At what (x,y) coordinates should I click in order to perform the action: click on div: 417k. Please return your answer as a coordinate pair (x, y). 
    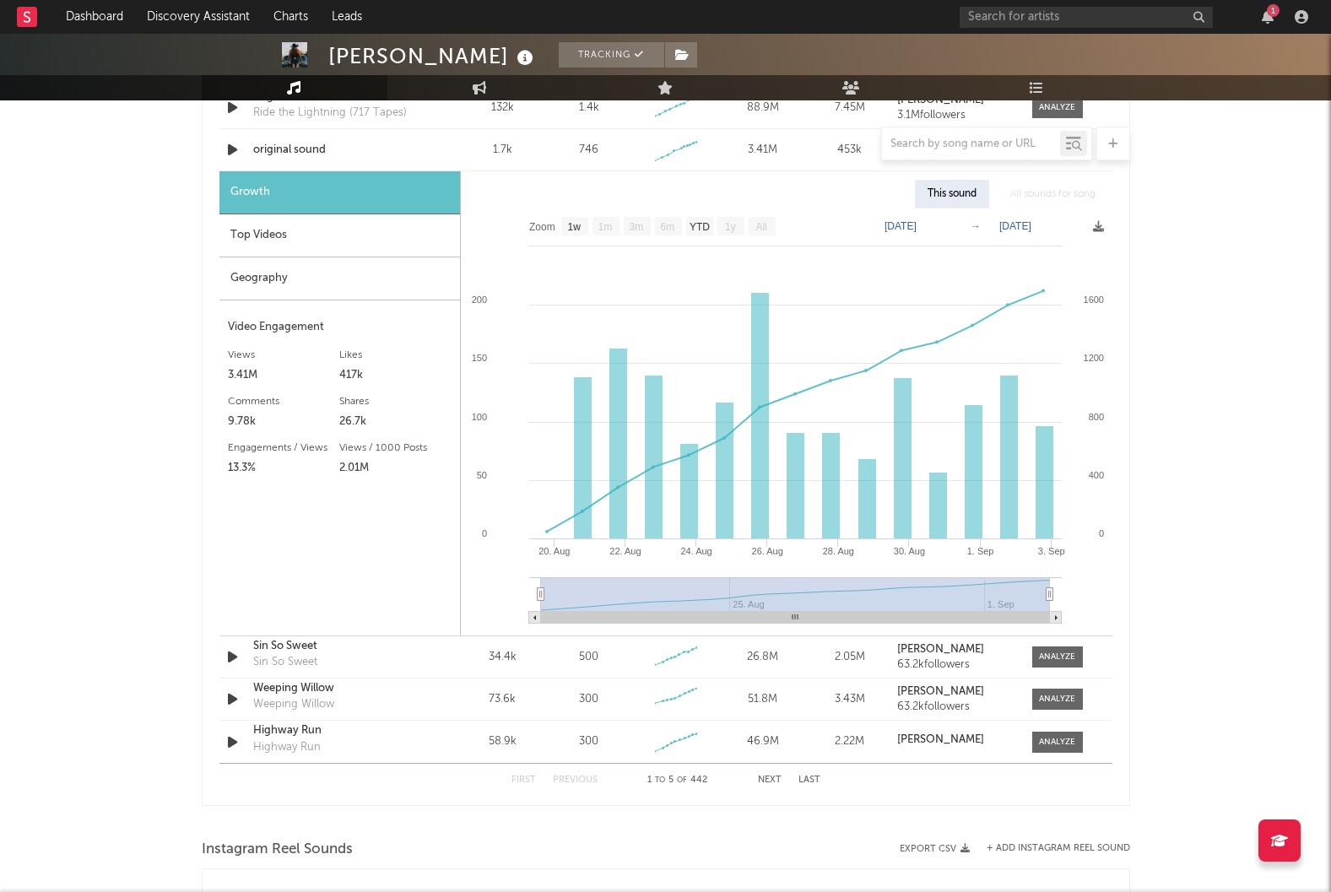
    Looking at the image, I should click on (395, 376).